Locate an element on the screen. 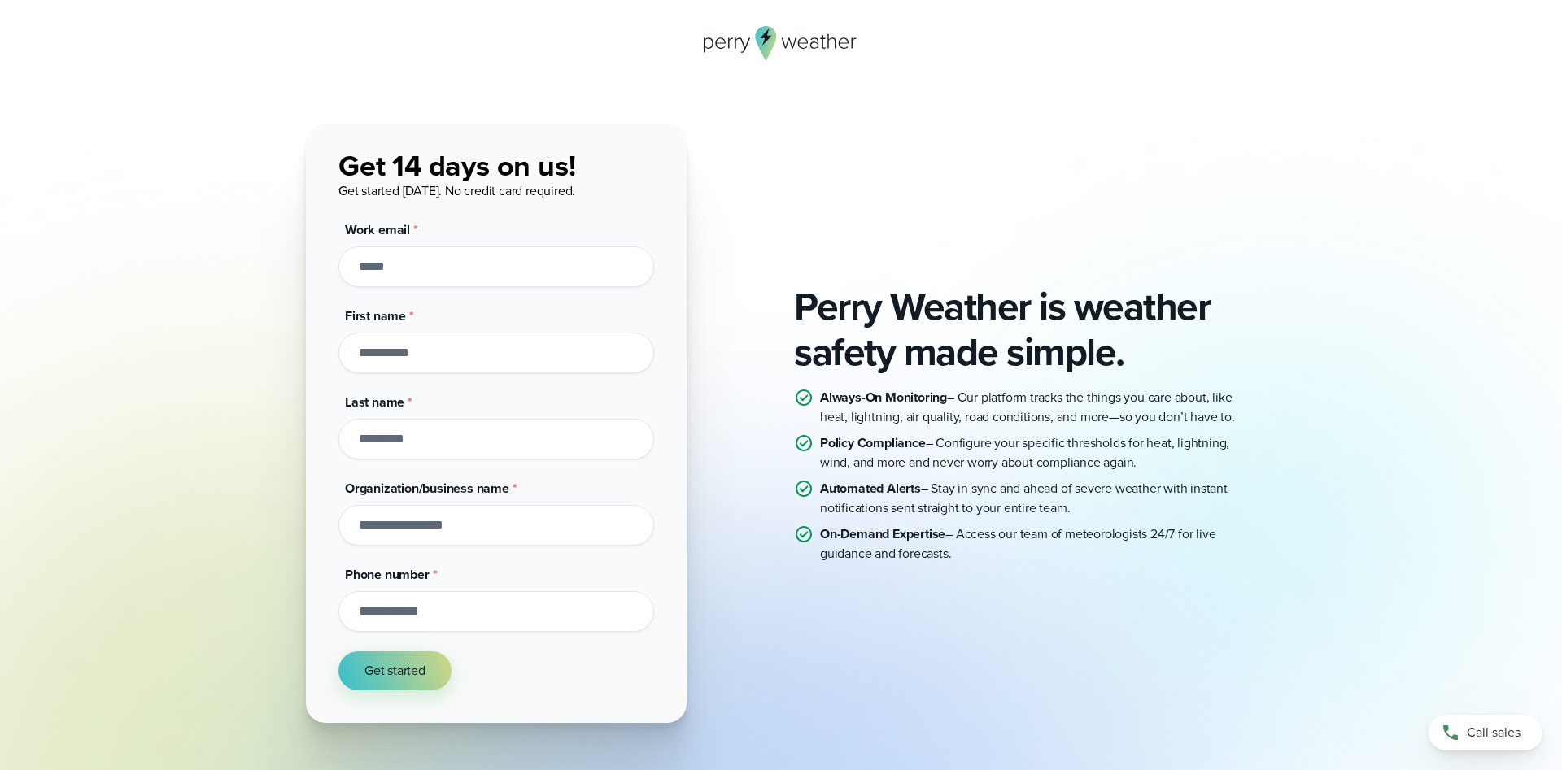 This screenshot has height=770, width=1562. p: – Our platform tracks the things you care about, like heat, lightning, air quality, road conditio... is located at coordinates (1038, 407).